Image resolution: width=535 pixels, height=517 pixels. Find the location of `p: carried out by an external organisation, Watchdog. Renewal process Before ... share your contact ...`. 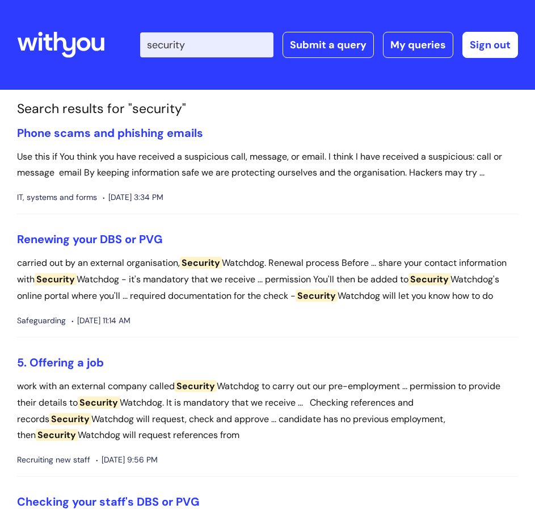

p: carried out by an external organisation, Watchdog. Renewal process Before ... share your contact ... is located at coordinates (267, 279).